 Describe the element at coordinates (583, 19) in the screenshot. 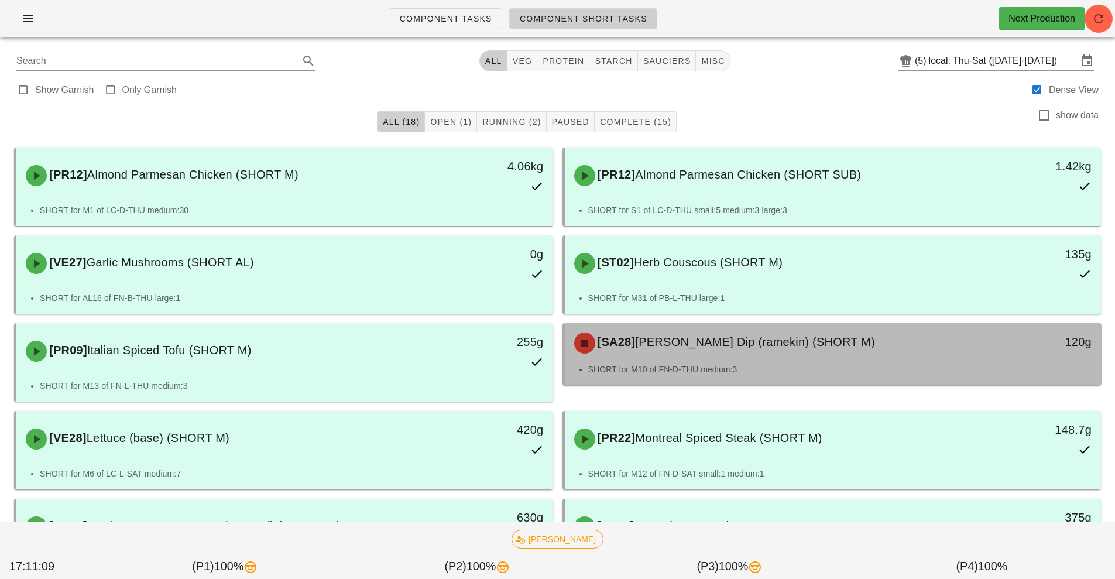

I see `span: Component Short Tasks` at that location.